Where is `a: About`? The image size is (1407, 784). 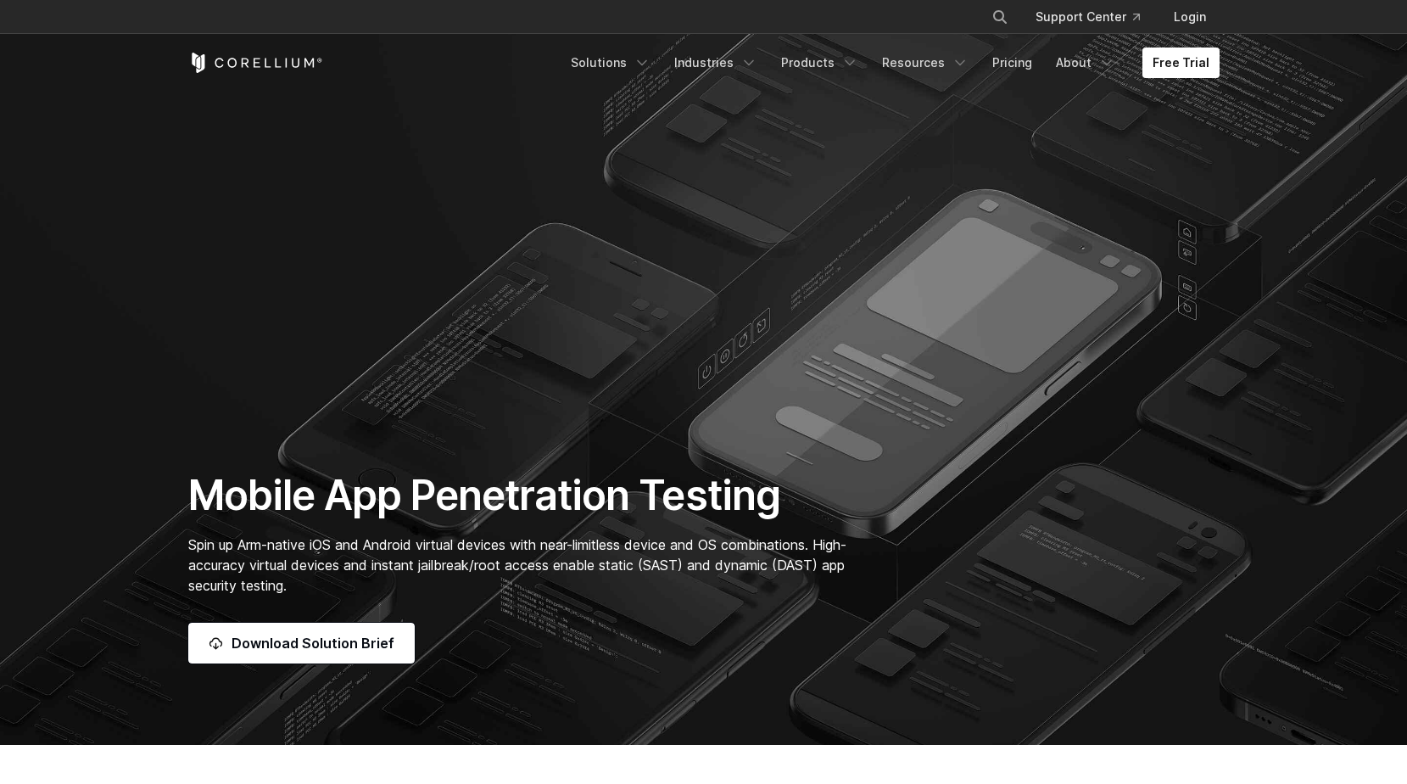 a: About is located at coordinates (1086, 63).